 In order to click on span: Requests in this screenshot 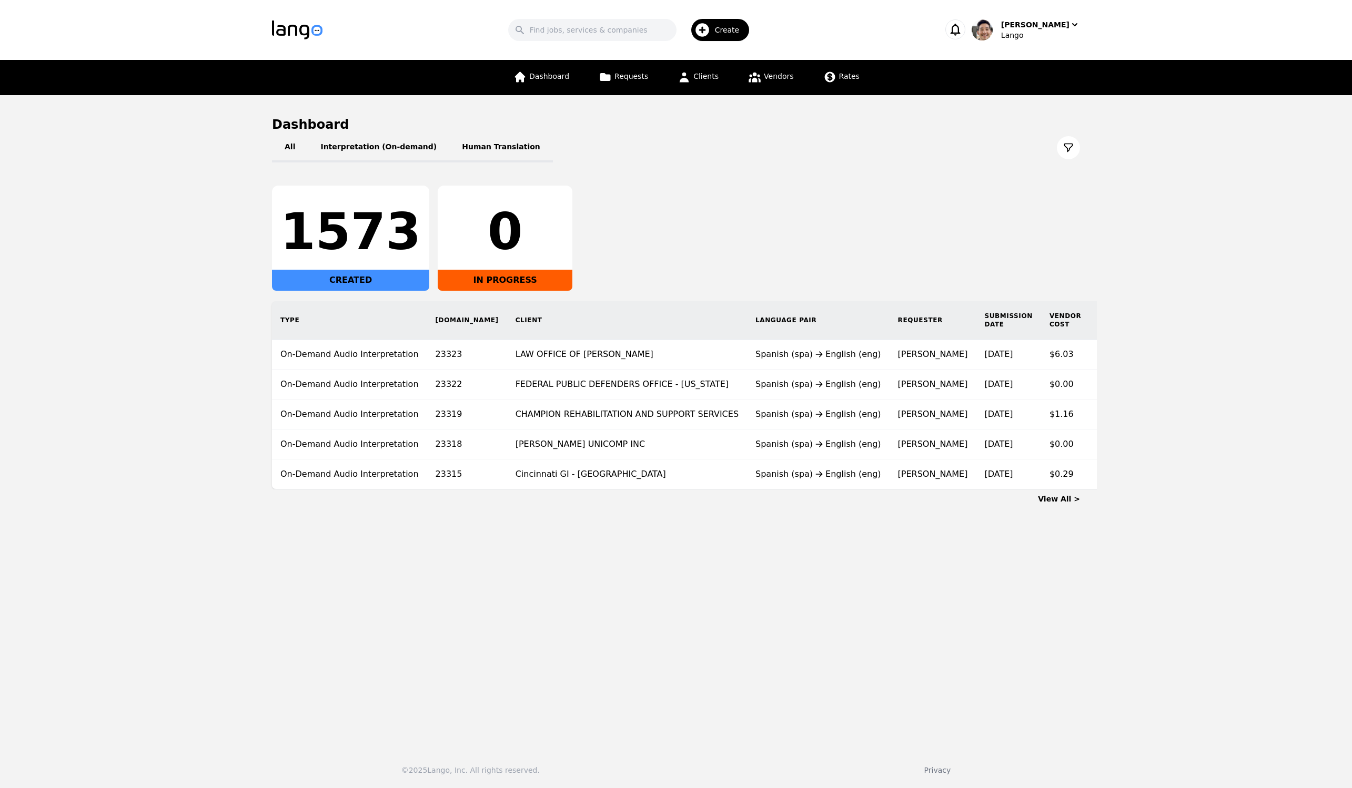, I will do `click(631, 76)`.